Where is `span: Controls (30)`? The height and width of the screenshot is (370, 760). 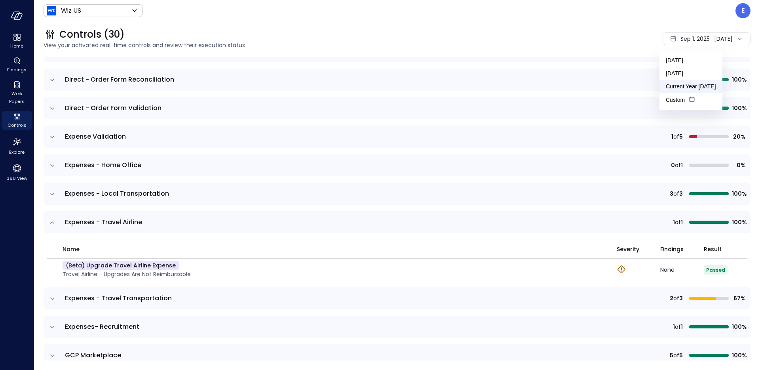 span: Controls (30) is located at coordinates (92, 34).